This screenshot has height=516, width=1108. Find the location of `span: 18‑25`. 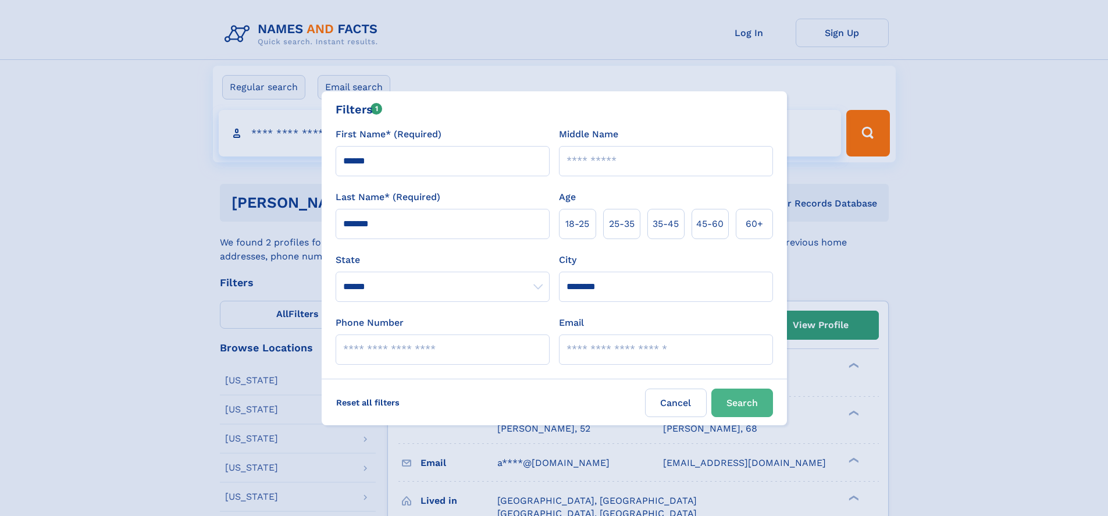

span: 18‑25 is located at coordinates (577, 224).